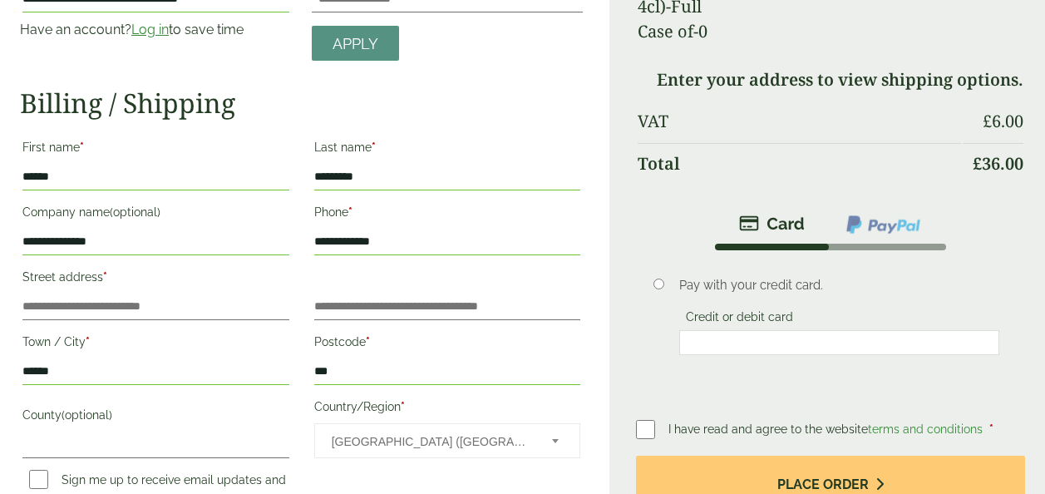 This screenshot has height=494, width=1045. Describe the element at coordinates (447, 409) in the screenshot. I see `label: Country/Region` at that location.